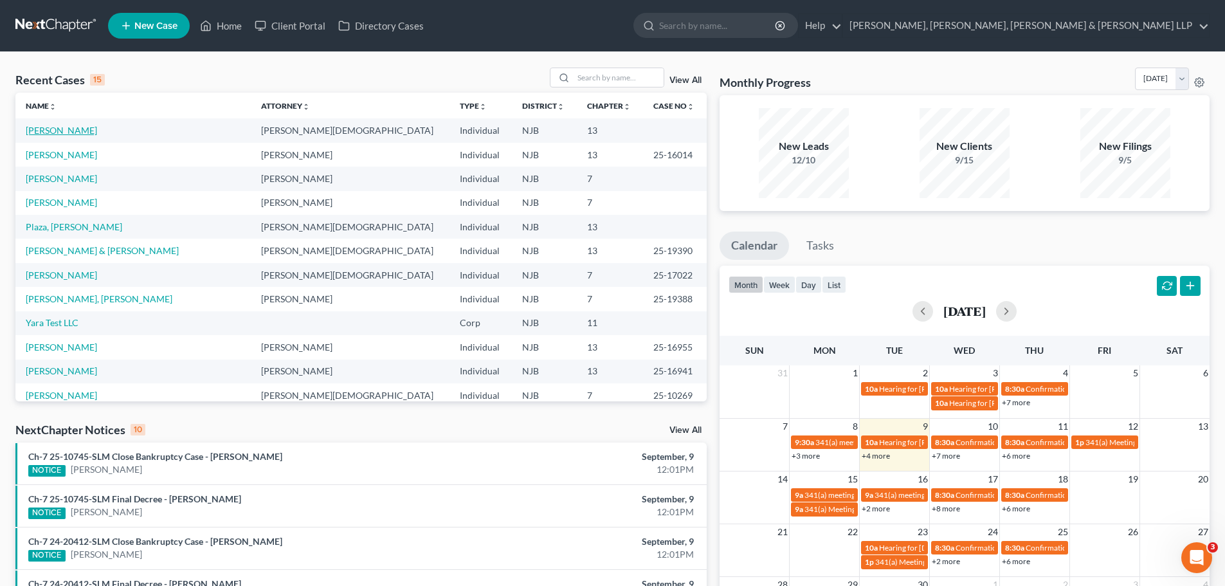  Describe the element at coordinates (1066, 373) in the screenshot. I see `span: 4` at that location.